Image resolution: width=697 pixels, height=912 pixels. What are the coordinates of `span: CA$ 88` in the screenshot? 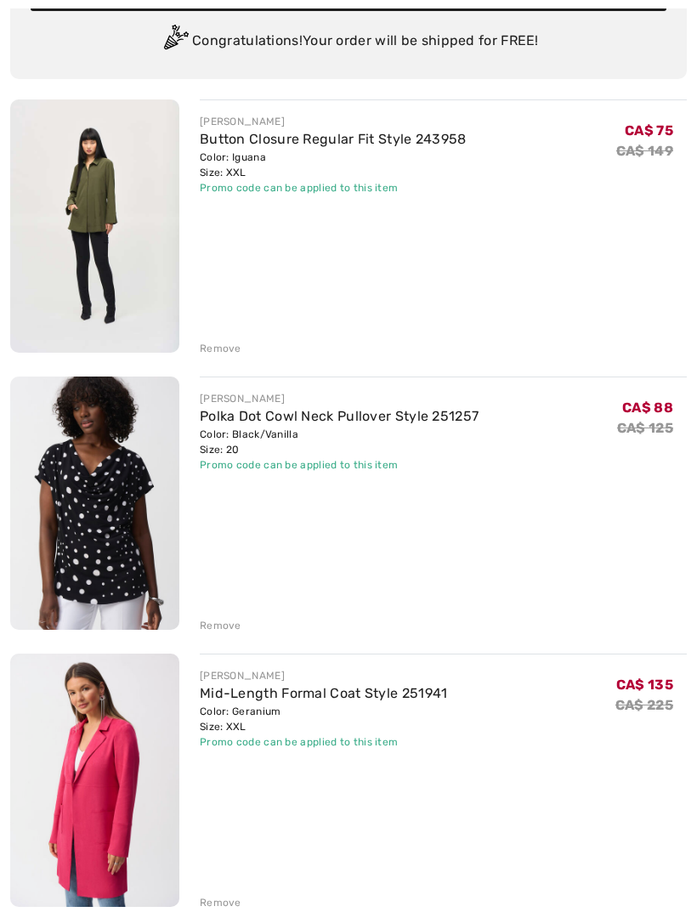 It's located at (647, 407).